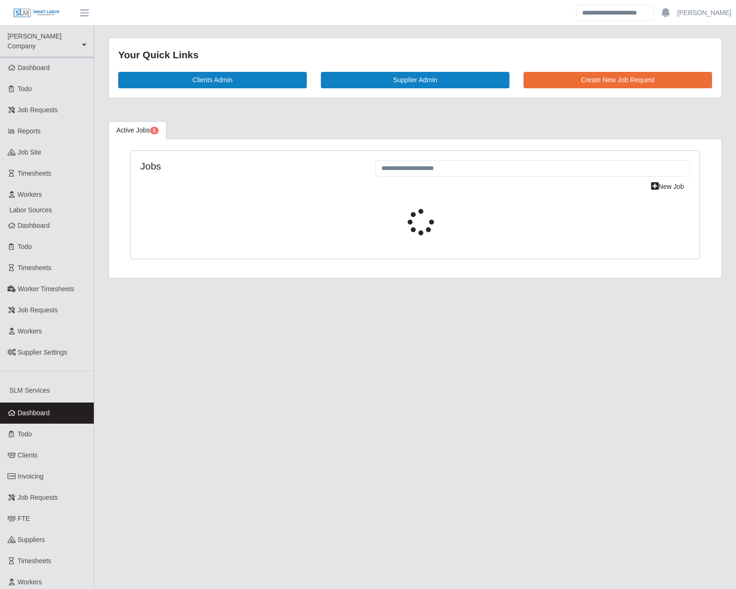 This screenshot has width=736, height=589. Describe the element at coordinates (415, 80) in the screenshot. I see `a: Supplier Admin` at that location.